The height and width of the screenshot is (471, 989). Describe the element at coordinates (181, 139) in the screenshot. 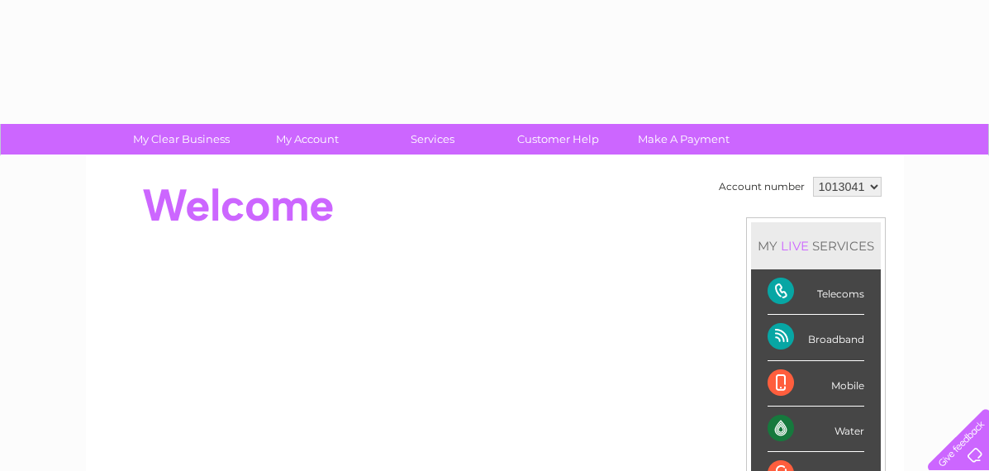

I see `a: My Clear Business` at that location.